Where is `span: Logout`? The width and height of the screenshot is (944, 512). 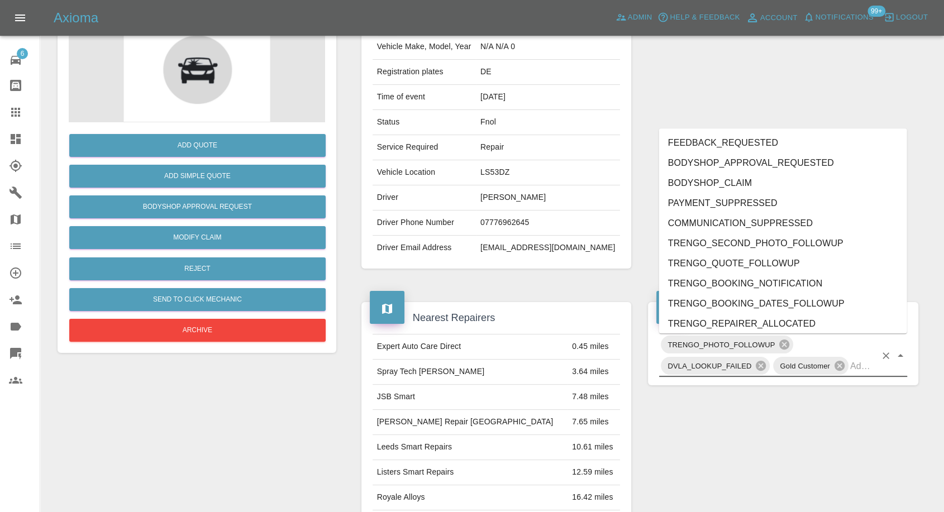 span: Logout is located at coordinates (911, 17).